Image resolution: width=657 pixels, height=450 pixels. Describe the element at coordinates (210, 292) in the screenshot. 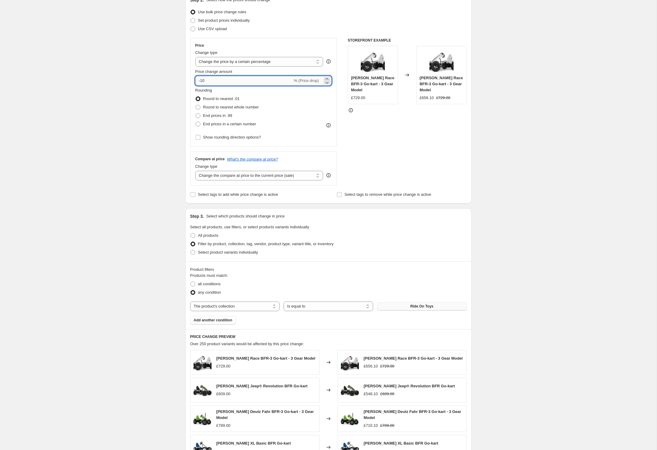

I see `span: any condition` at that location.